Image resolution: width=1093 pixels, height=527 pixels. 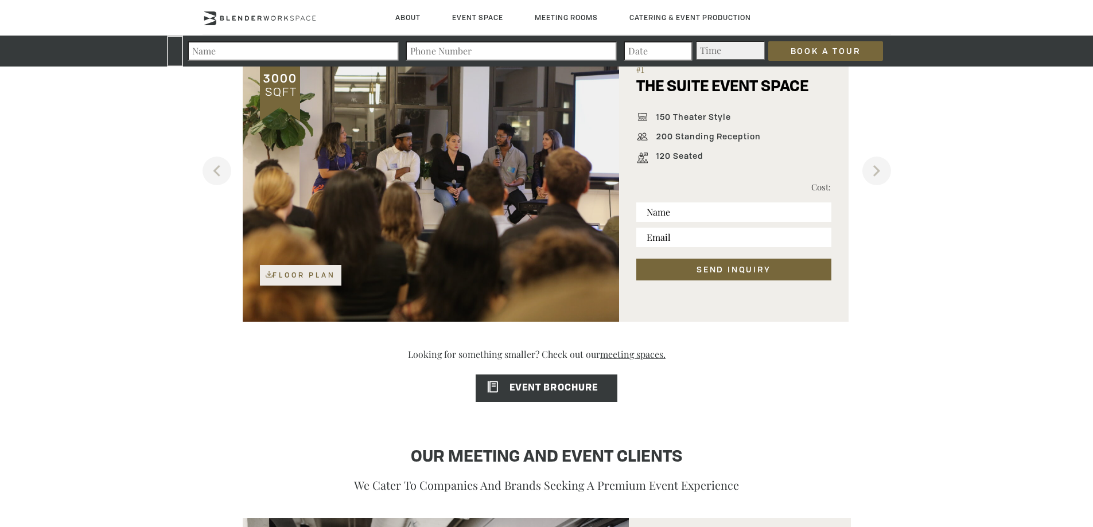 I want to click on input: Date, so click(x=658, y=51).